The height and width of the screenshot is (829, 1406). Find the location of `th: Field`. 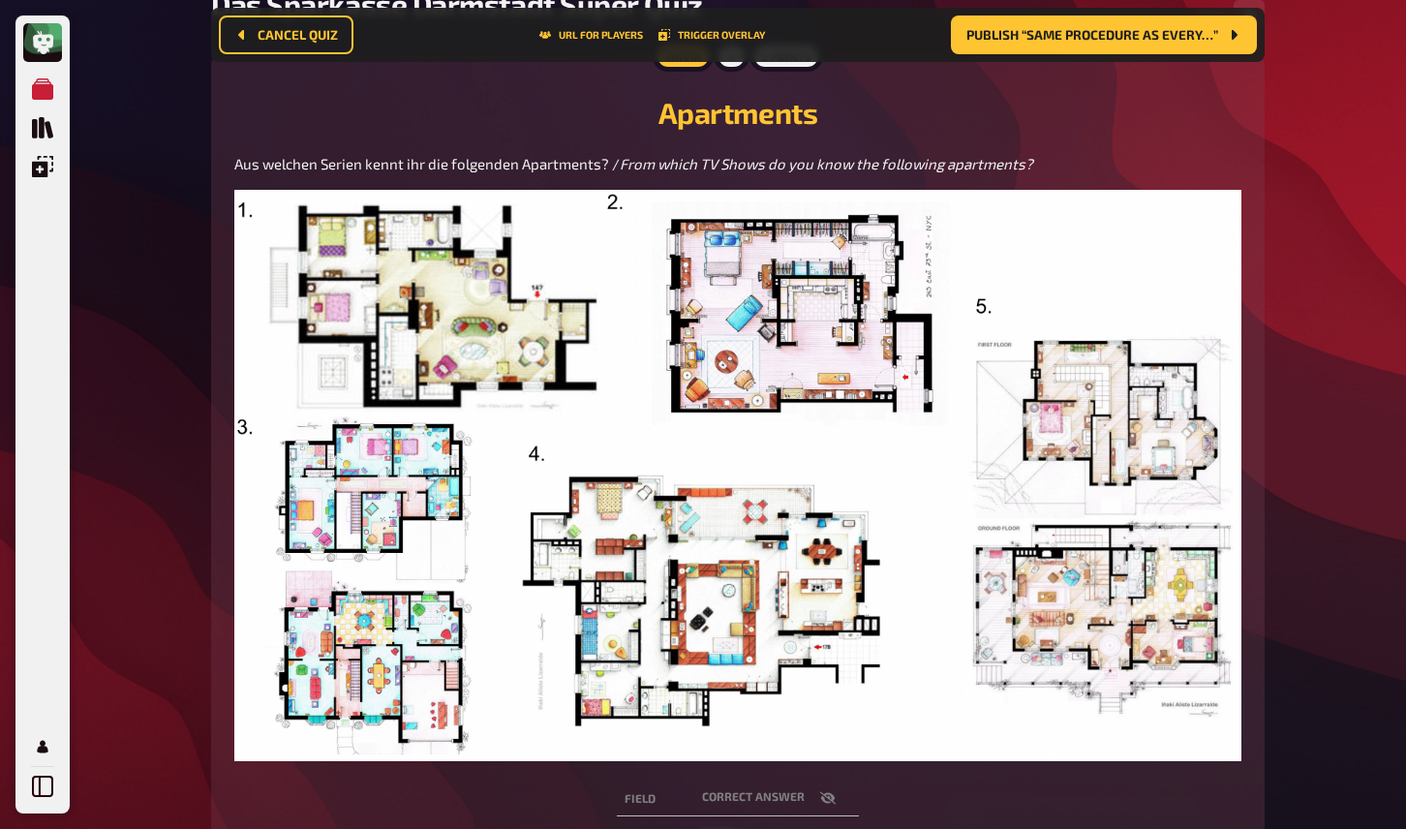

th: Field is located at coordinates (655, 798).